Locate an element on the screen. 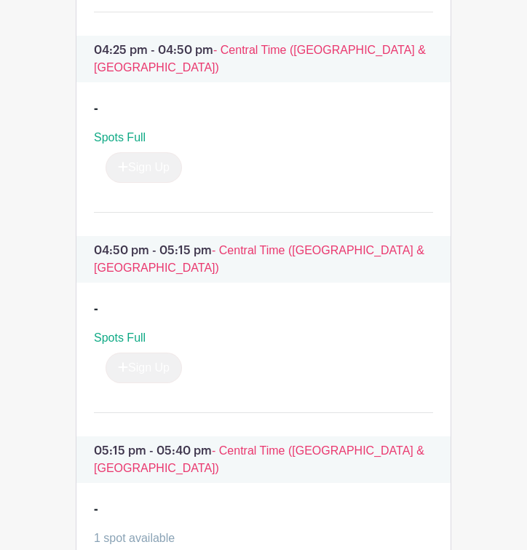  div: 1 spot available is located at coordinates (258, 538).